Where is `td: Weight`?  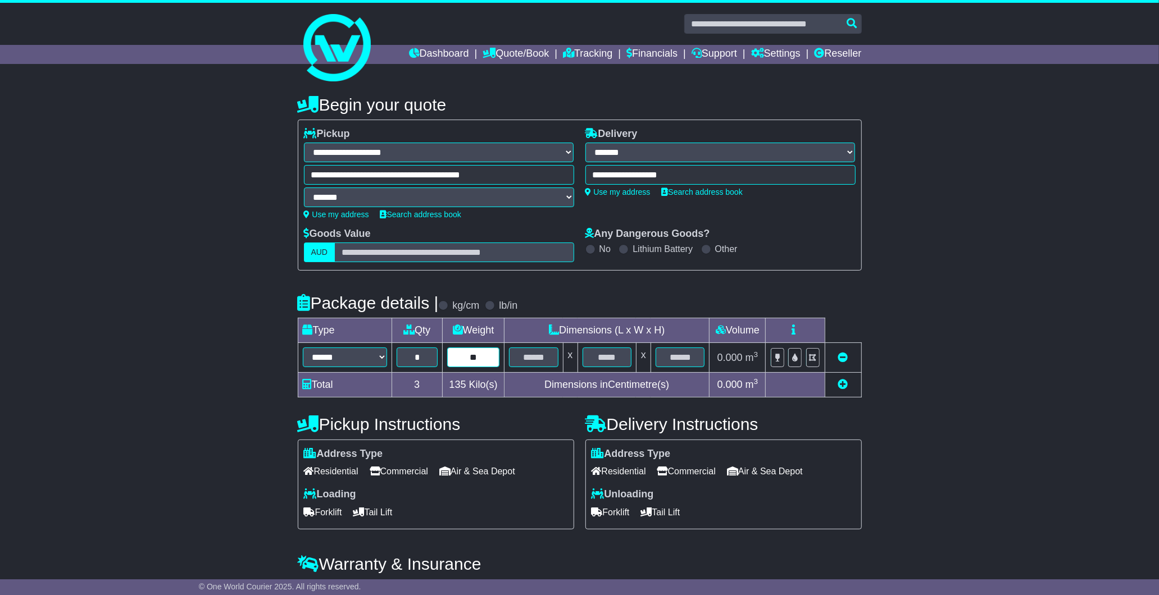
td: Weight is located at coordinates (473, 331).